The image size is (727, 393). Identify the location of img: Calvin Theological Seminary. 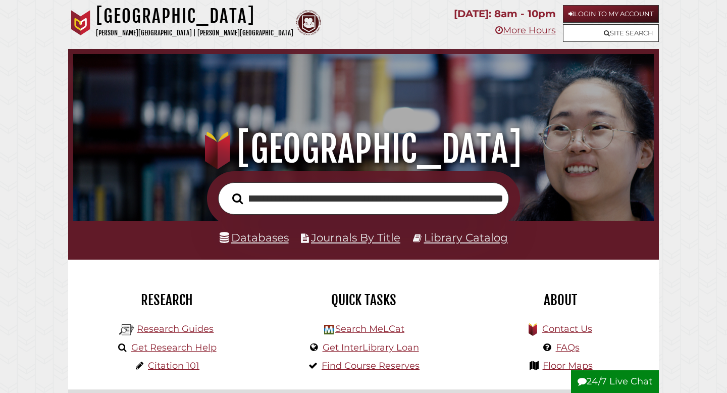
(309, 23).